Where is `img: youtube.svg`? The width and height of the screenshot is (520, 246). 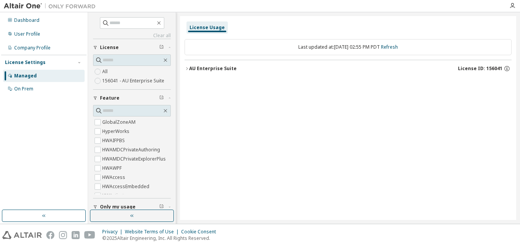 img: youtube.svg is located at coordinates (90, 235).